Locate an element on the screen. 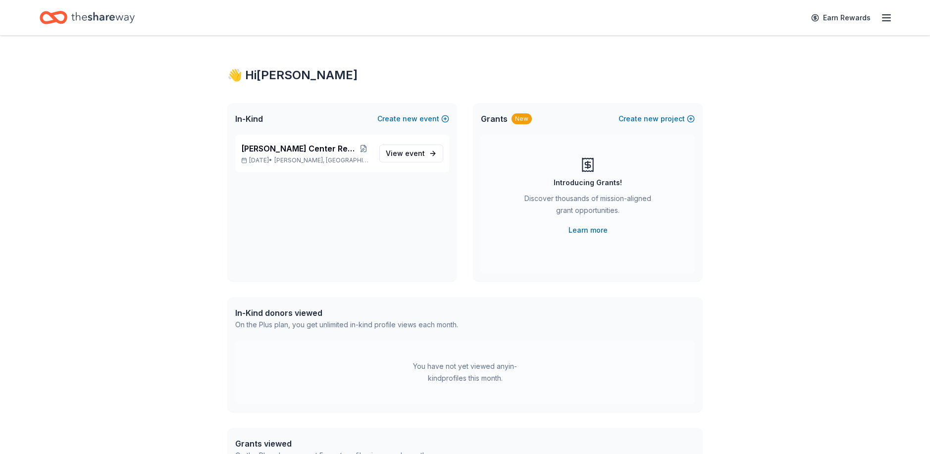 Image resolution: width=930 pixels, height=454 pixels. a: Home is located at coordinates (87, 17).